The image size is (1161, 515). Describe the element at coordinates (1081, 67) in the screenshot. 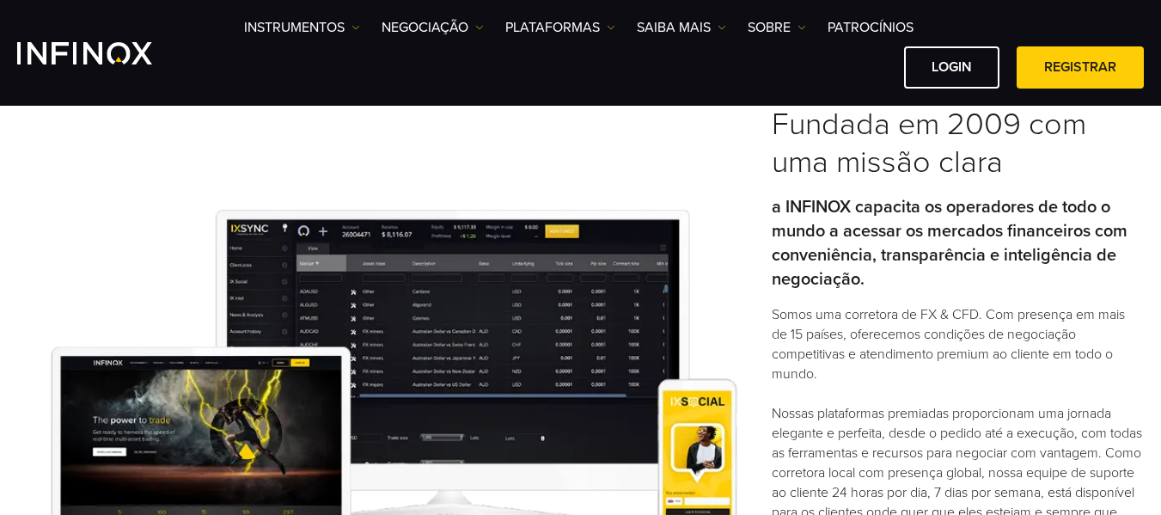

I see `a: Registrar` at that location.